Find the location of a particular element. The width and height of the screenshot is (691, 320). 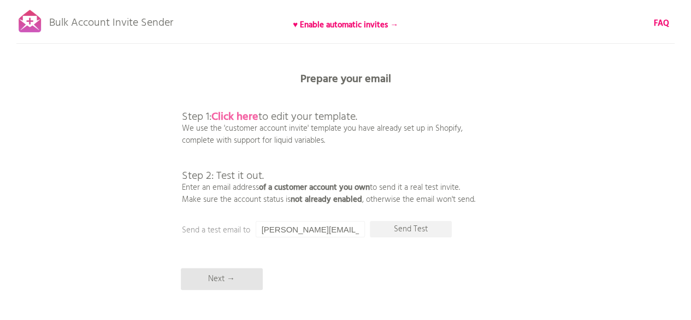

span: Step 1: to edit your template. is located at coordinates (269, 117).